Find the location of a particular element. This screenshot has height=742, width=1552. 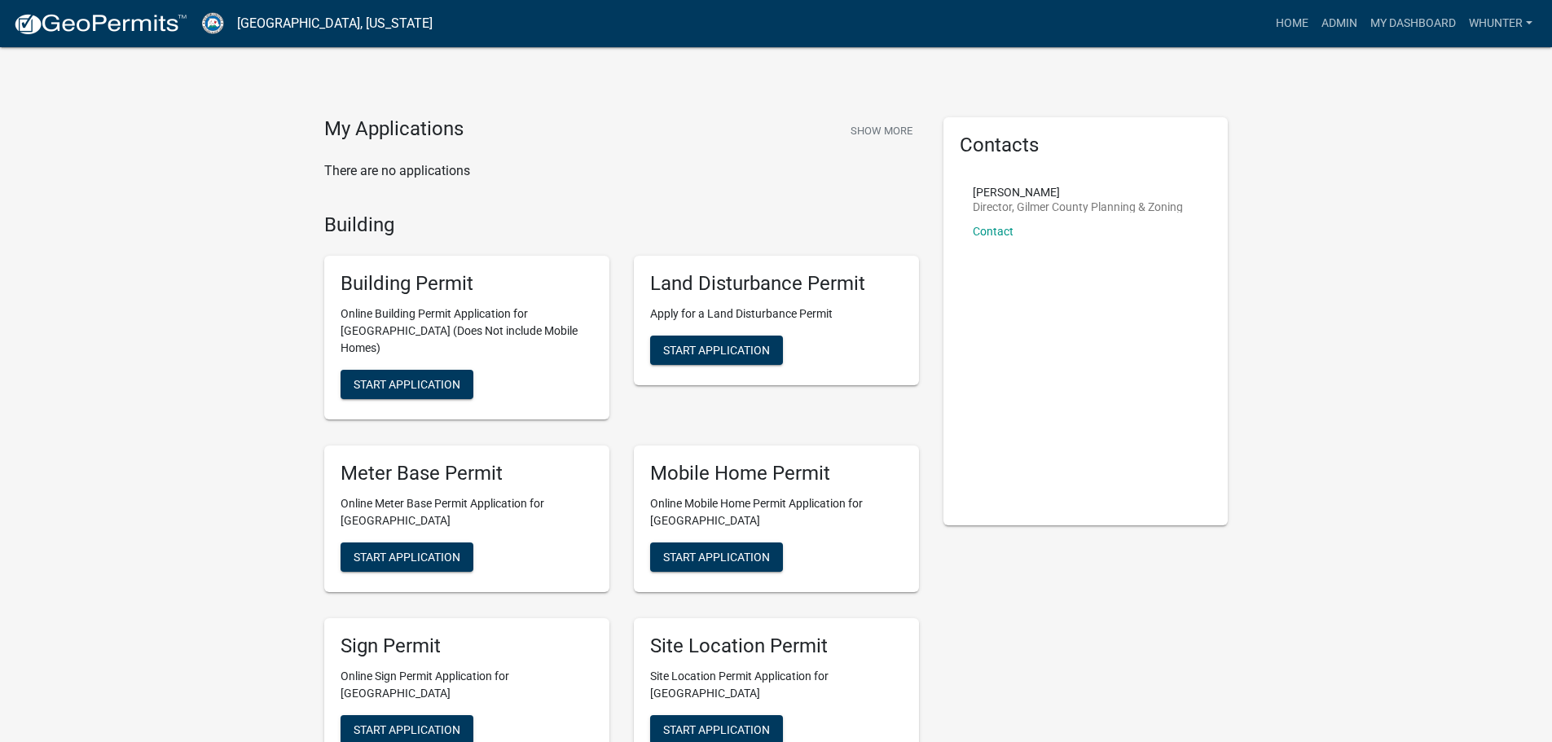

p: Apply for a Land Disturbance Permit is located at coordinates (777, 314).